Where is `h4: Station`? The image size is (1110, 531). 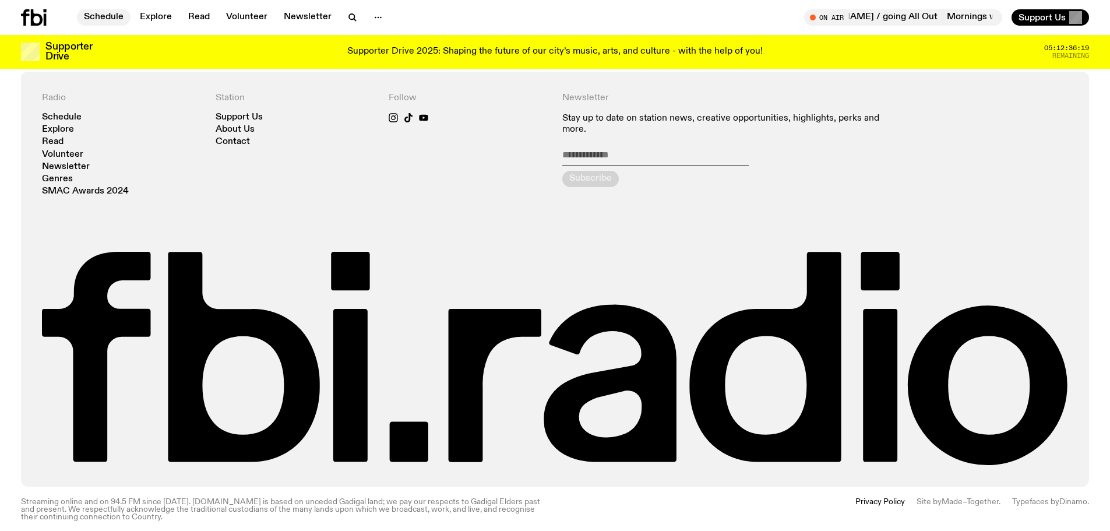 h4: Station is located at coordinates (295, 98).